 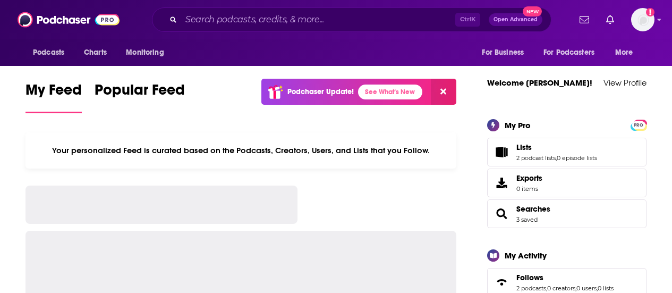 What do you see at coordinates (502, 53) in the screenshot?
I see `span: For Business` at bounding box center [502, 53].